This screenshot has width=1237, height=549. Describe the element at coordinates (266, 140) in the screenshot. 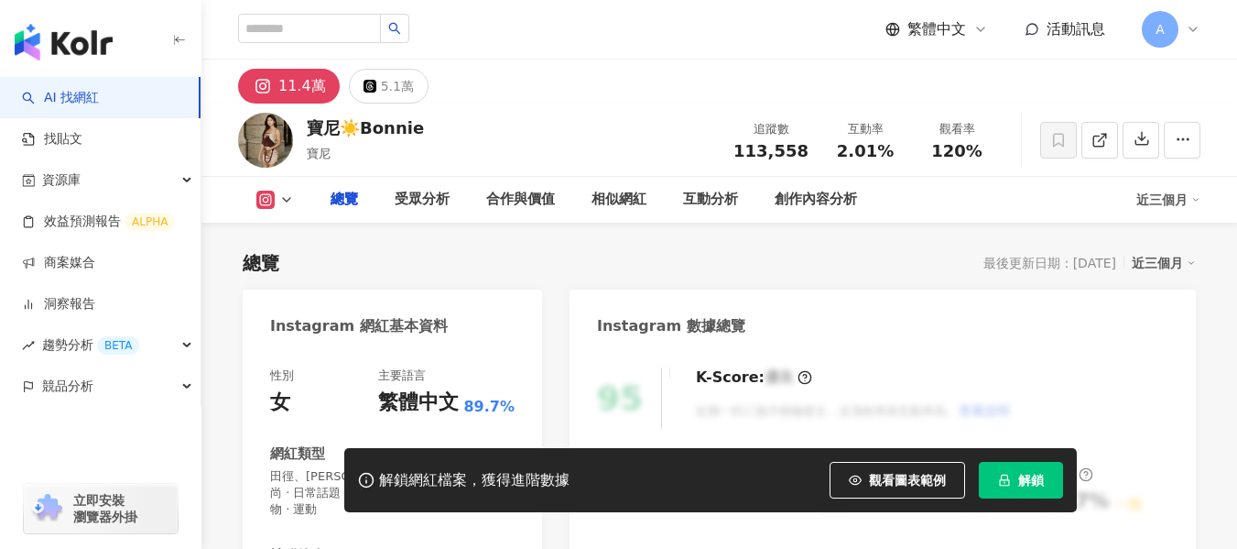

I see `img: KOL Avatar` at that location.